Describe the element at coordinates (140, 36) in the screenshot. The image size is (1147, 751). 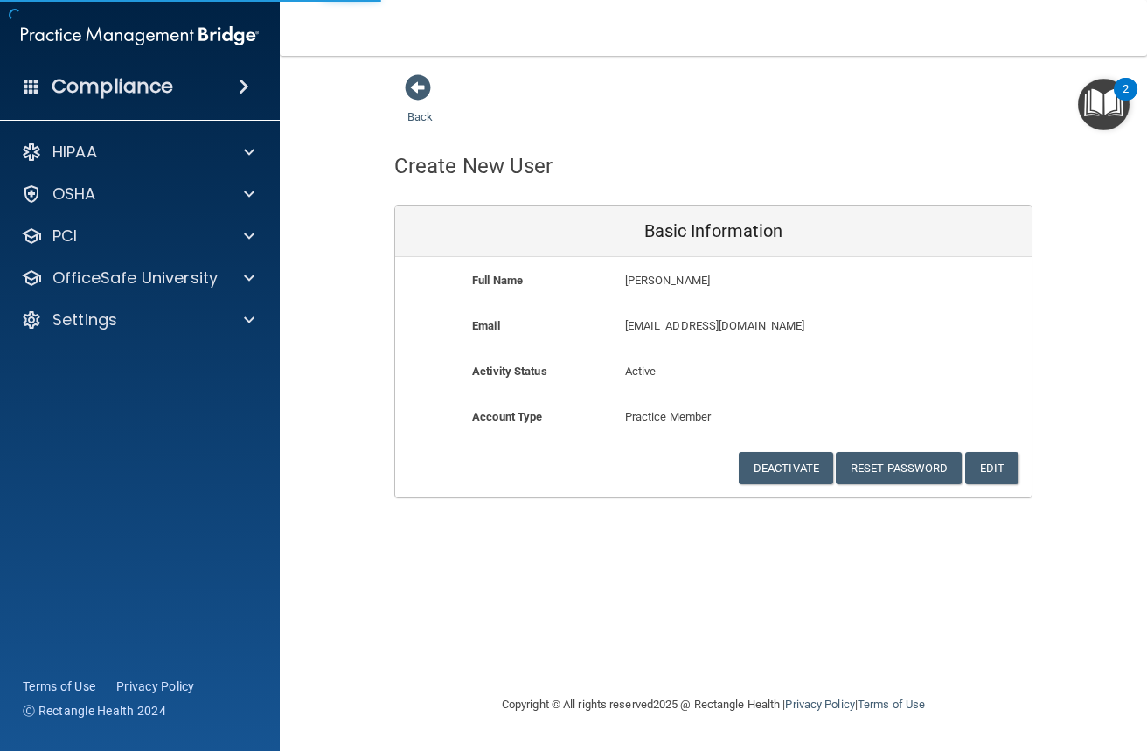
I see `img: PMB logo` at that location.